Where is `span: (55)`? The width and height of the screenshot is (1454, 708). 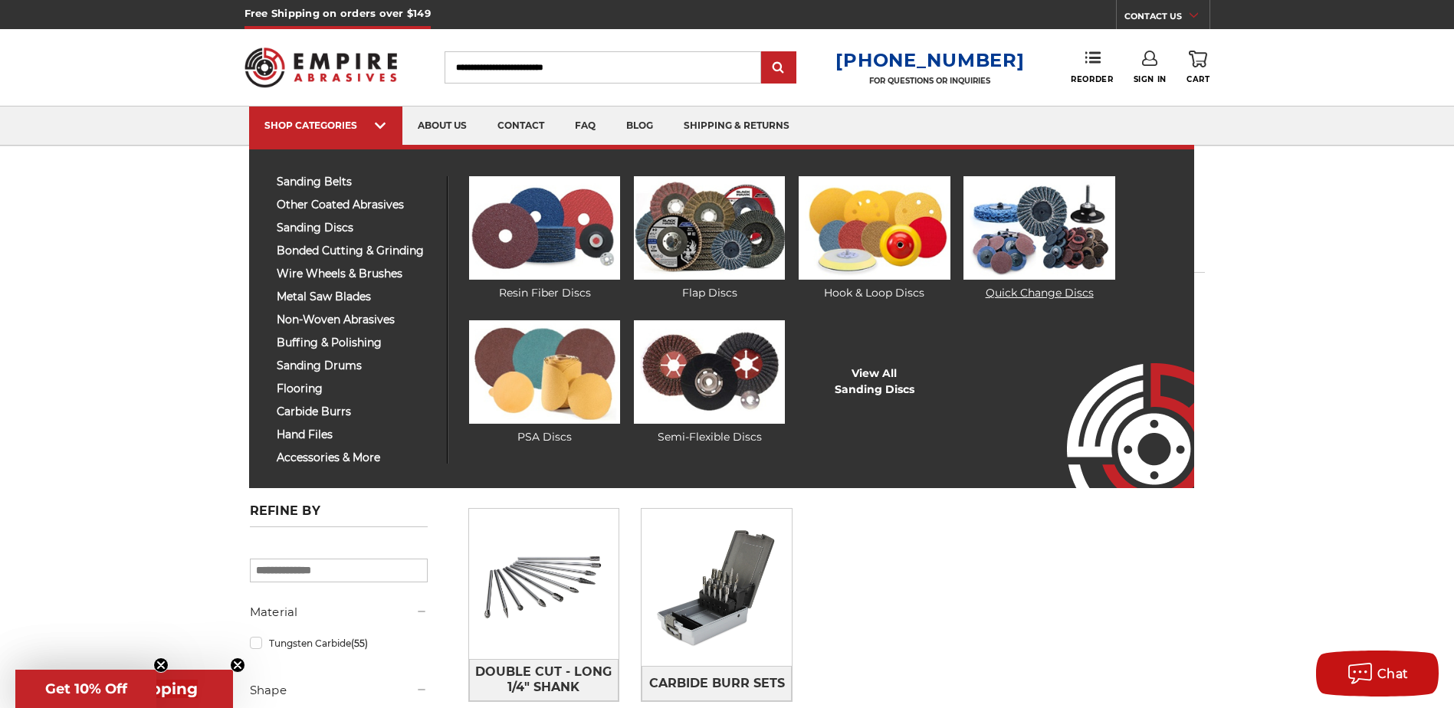
span: (55) is located at coordinates (359, 643).